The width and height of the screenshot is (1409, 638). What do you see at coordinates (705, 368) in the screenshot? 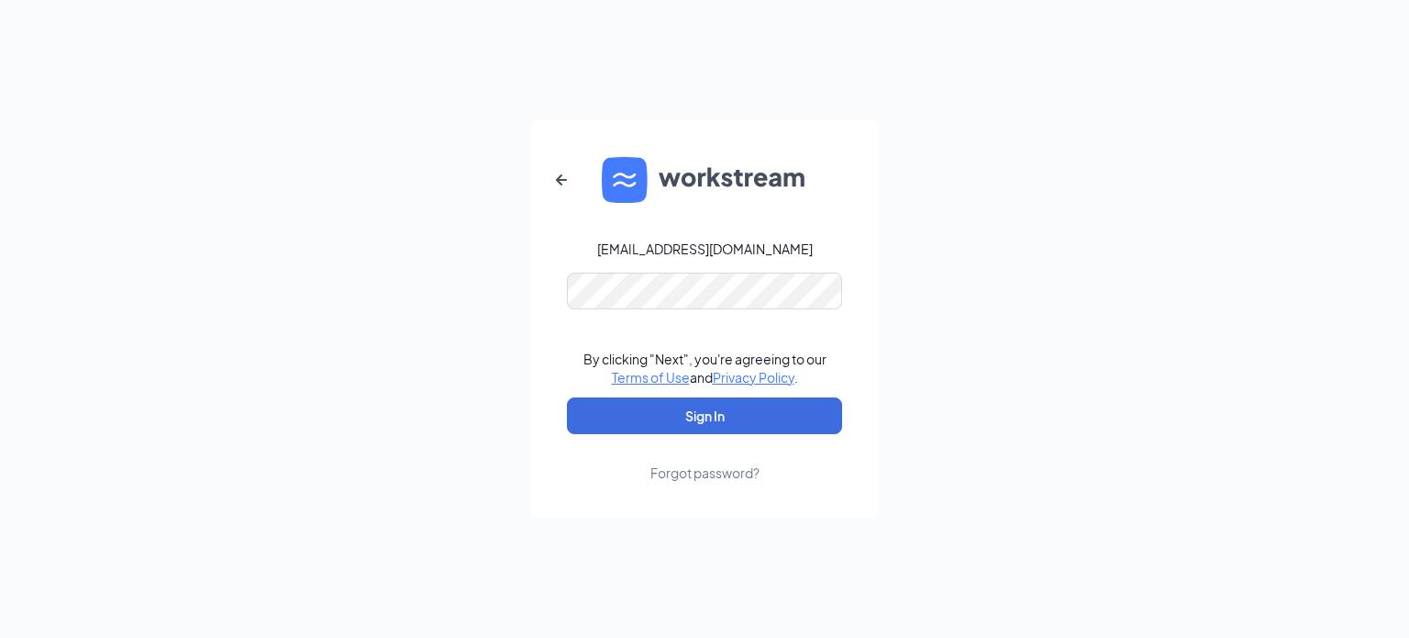
I see `div: By clicking "Next", you're agreeing to our and .` at bounding box center [705, 368].